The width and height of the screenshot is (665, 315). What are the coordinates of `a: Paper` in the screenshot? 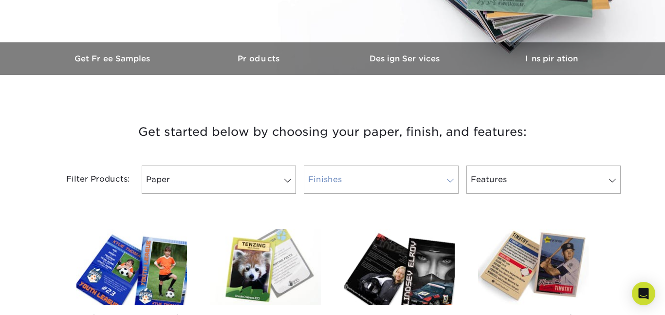 It's located at (219, 180).